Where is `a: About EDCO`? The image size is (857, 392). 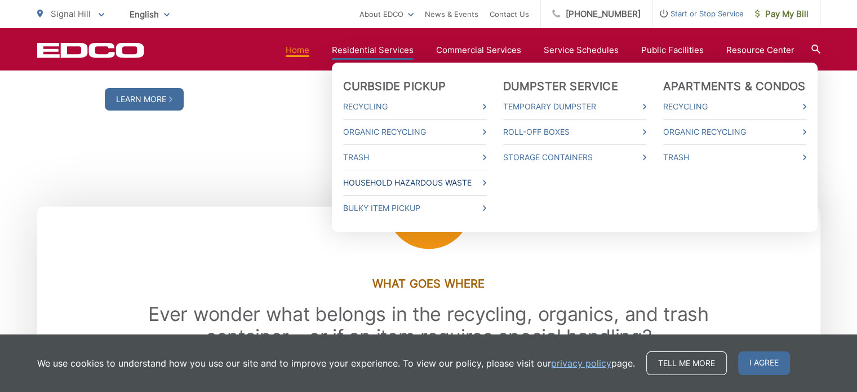
a: About EDCO is located at coordinates (387, 14).